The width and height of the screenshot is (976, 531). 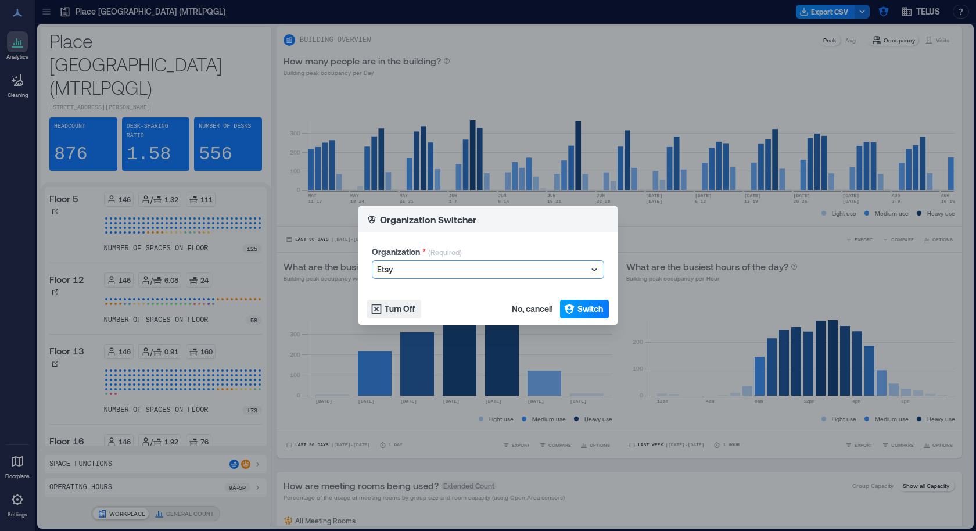 What do you see at coordinates (400, 309) in the screenshot?
I see `span: Turn Off` at bounding box center [400, 309].